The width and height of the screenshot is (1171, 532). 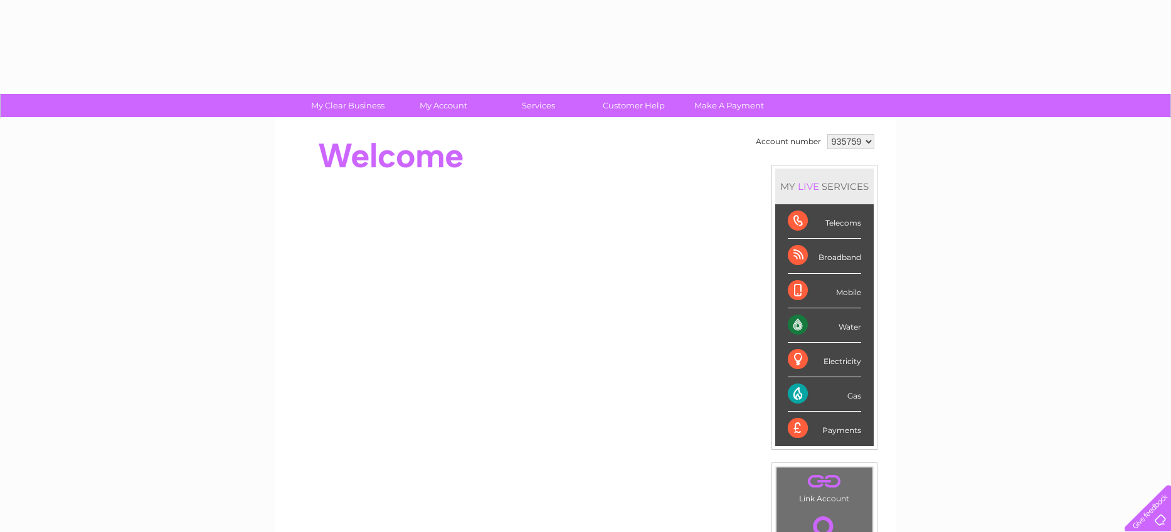 I want to click on a: My Clear Business, so click(x=347, y=105).